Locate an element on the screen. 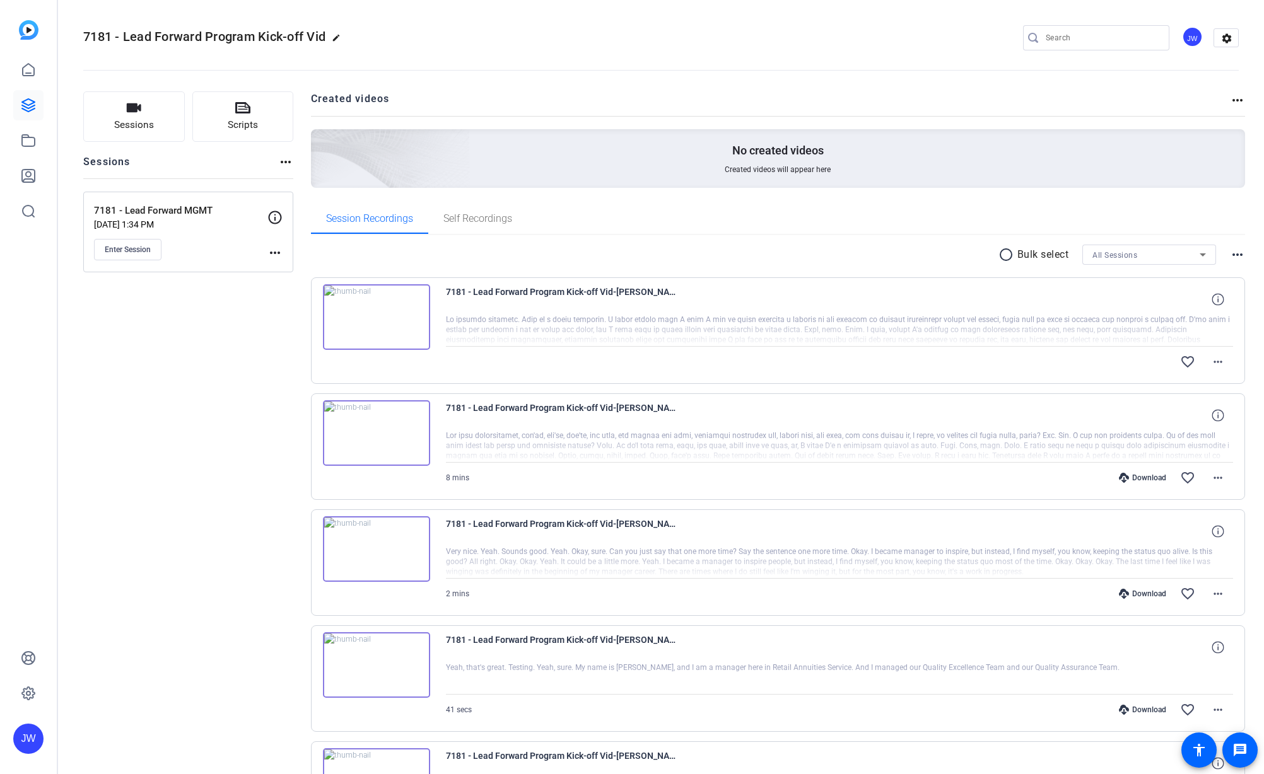 This screenshot has width=1264, height=774. button: Scripts is located at coordinates (243, 117).